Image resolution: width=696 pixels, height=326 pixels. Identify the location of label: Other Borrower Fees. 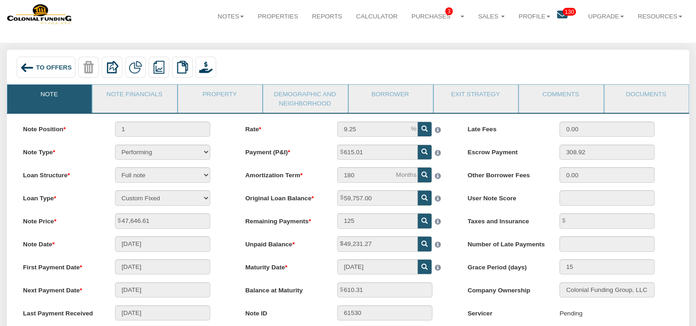
(506, 173).